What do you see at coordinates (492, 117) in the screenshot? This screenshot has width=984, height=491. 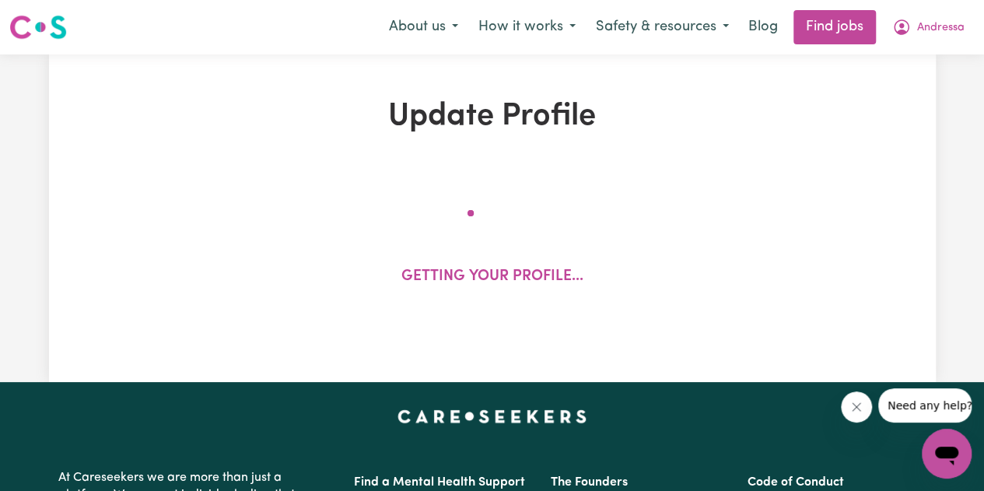 I see `h1: Update Profile` at bounding box center [492, 117].